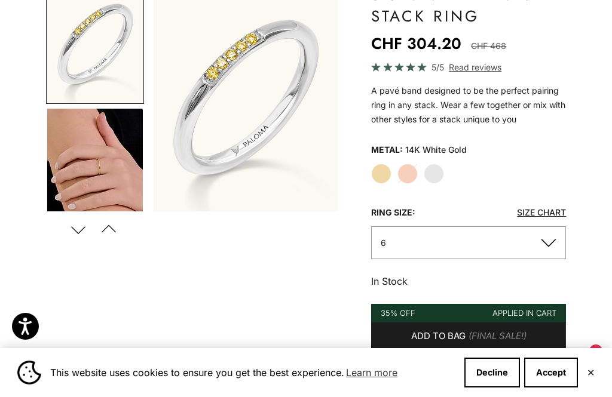 The width and height of the screenshot is (612, 397). What do you see at coordinates (492, 373) in the screenshot?
I see `button: Decline` at bounding box center [492, 373].